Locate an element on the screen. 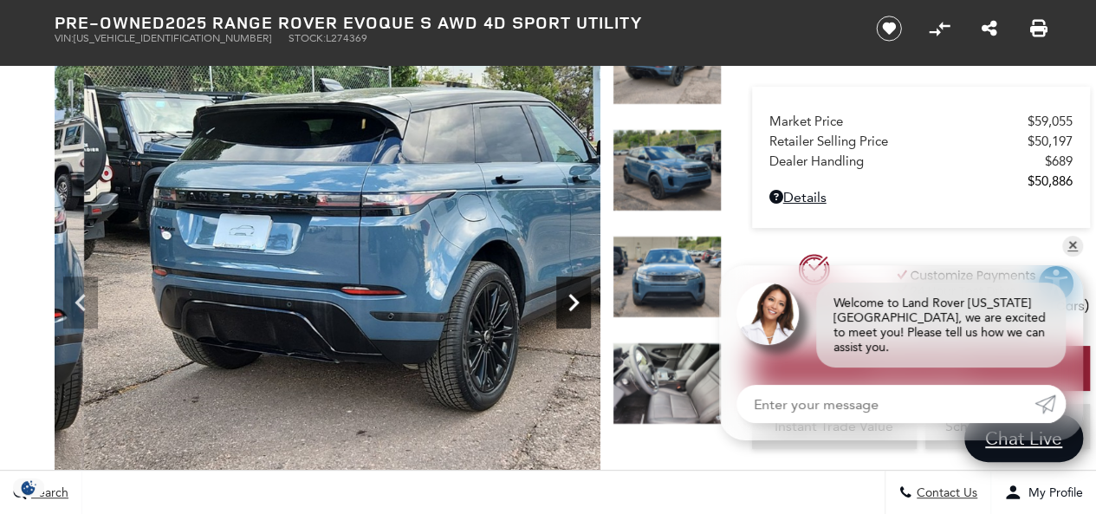  h1: 2025 Range Rover Evoque S AWD 4D Sport Utility is located at coordinates (451, 23).